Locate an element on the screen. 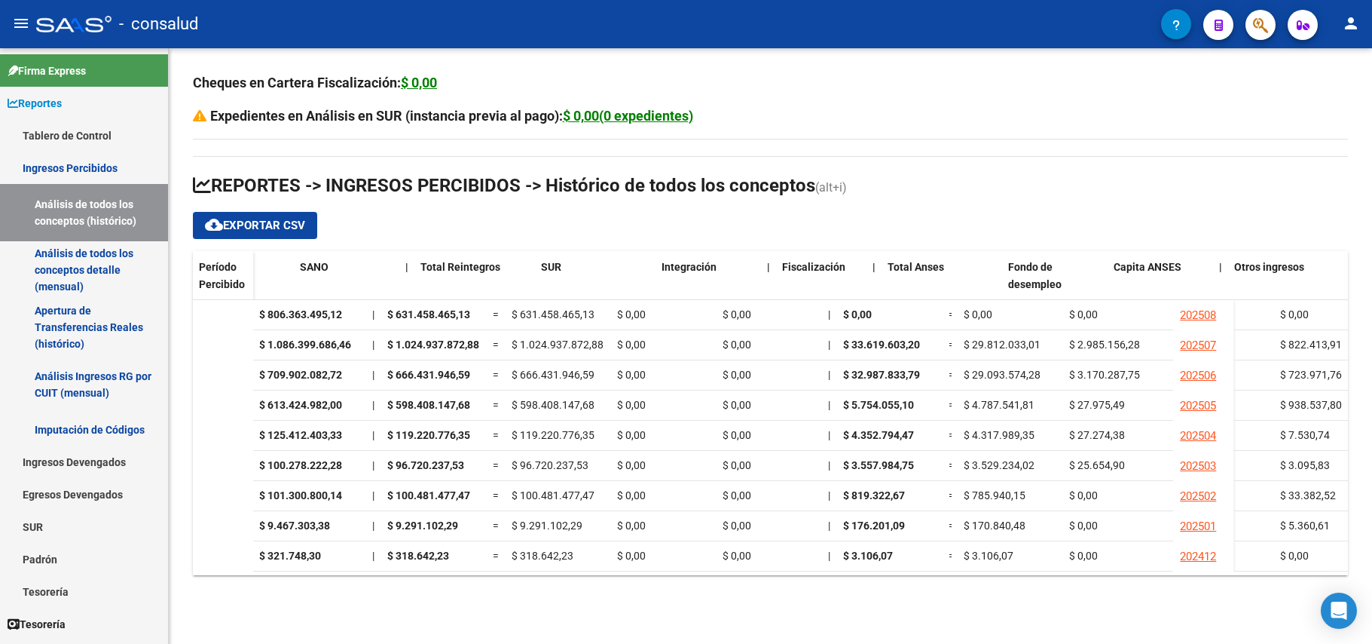  datatable-header-cell: Período Percibido is located at coordinates (223, 283).